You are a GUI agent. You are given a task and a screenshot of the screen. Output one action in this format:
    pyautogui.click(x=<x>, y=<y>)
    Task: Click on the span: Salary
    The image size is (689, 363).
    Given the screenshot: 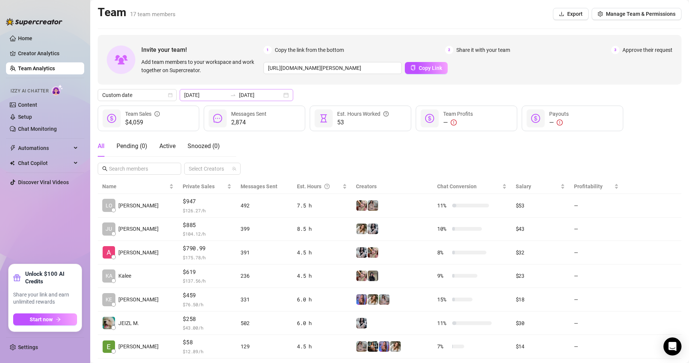 What is the action you would take?
    pyautogui.click(x=523, y=186)
    